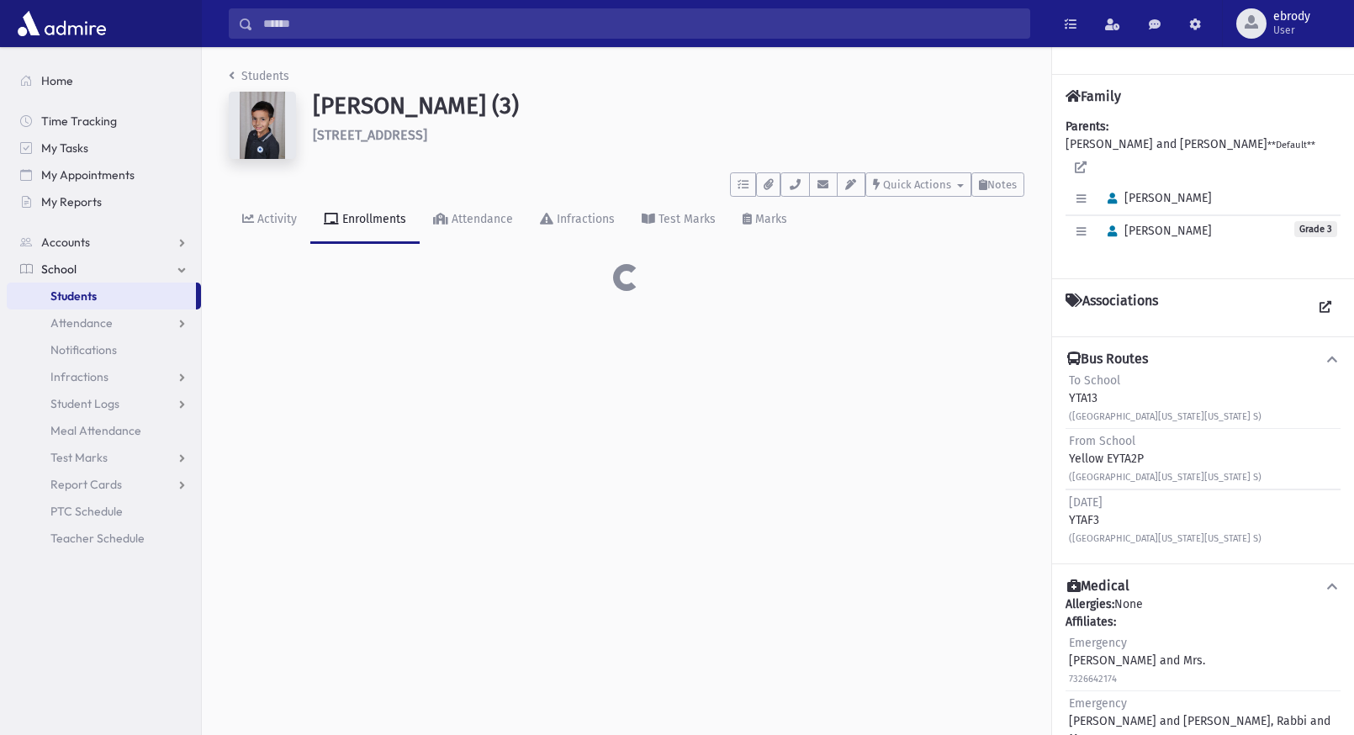 The image size is (1354, 735). Describe the element at coordinates (103, 121) in the screenshot. I see `a: Time Tracking` at that location.